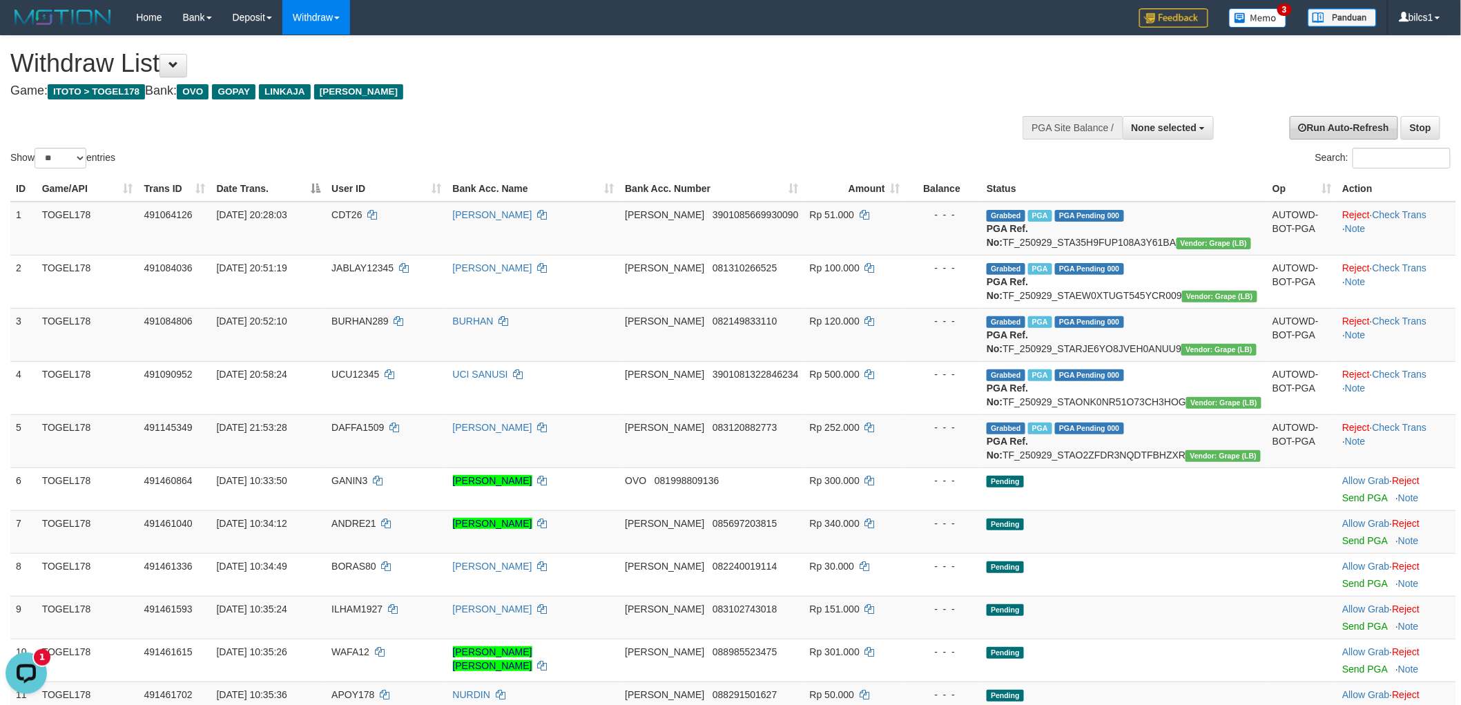 This screenshot has height=705, width=1461. Describe the element at coordinates (835, 374) in the screenshot. I see `span: Rp 500.000` at that location.